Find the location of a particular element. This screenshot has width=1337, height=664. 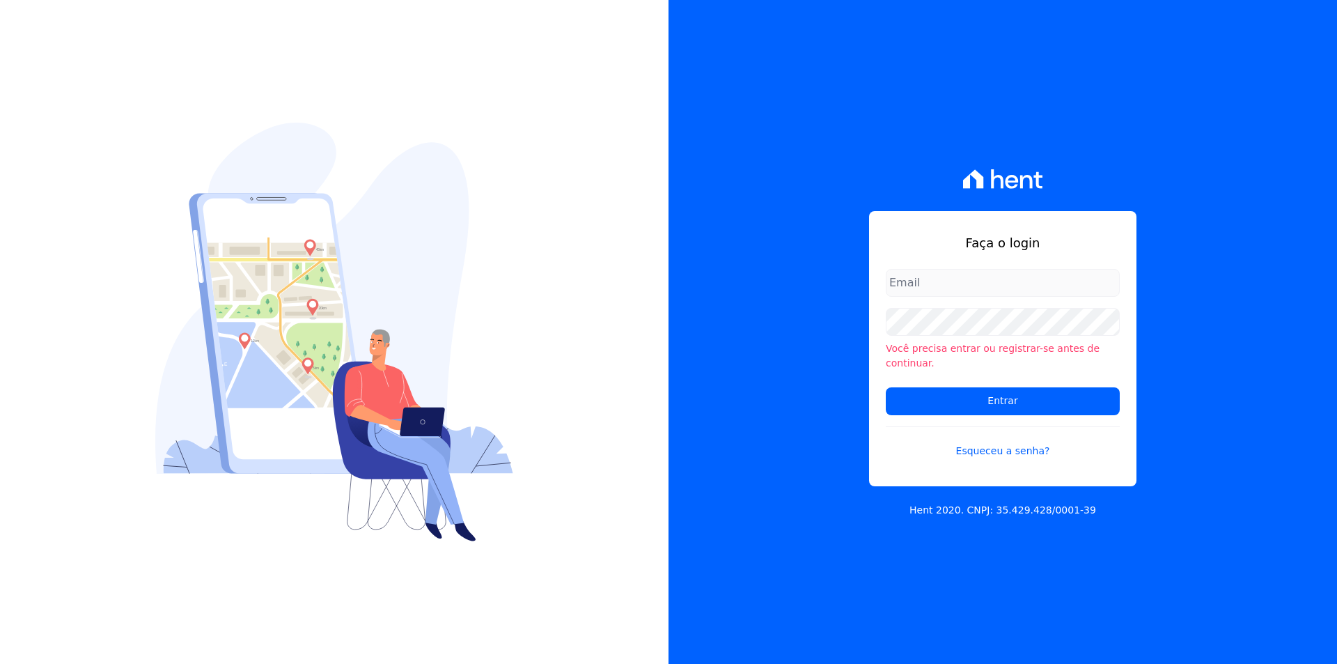

p: Hent 2020. CNPJ: 35.429.428/0001-39 is located at coordinates (1003, 510).